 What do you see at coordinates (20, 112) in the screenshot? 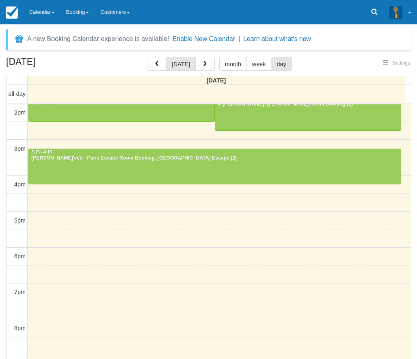
I see `span: 2pm` at bounding box center [20, 112].